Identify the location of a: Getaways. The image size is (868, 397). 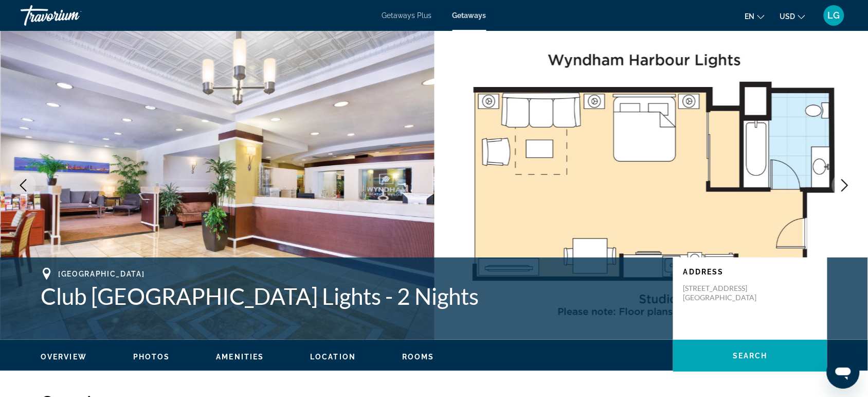
(470, 15).